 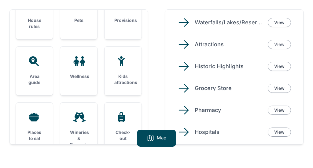 What do you see at coordinates (228, 89) in the screenshot?
I see `p: Grocery Store` at bounding box center [228, 89].